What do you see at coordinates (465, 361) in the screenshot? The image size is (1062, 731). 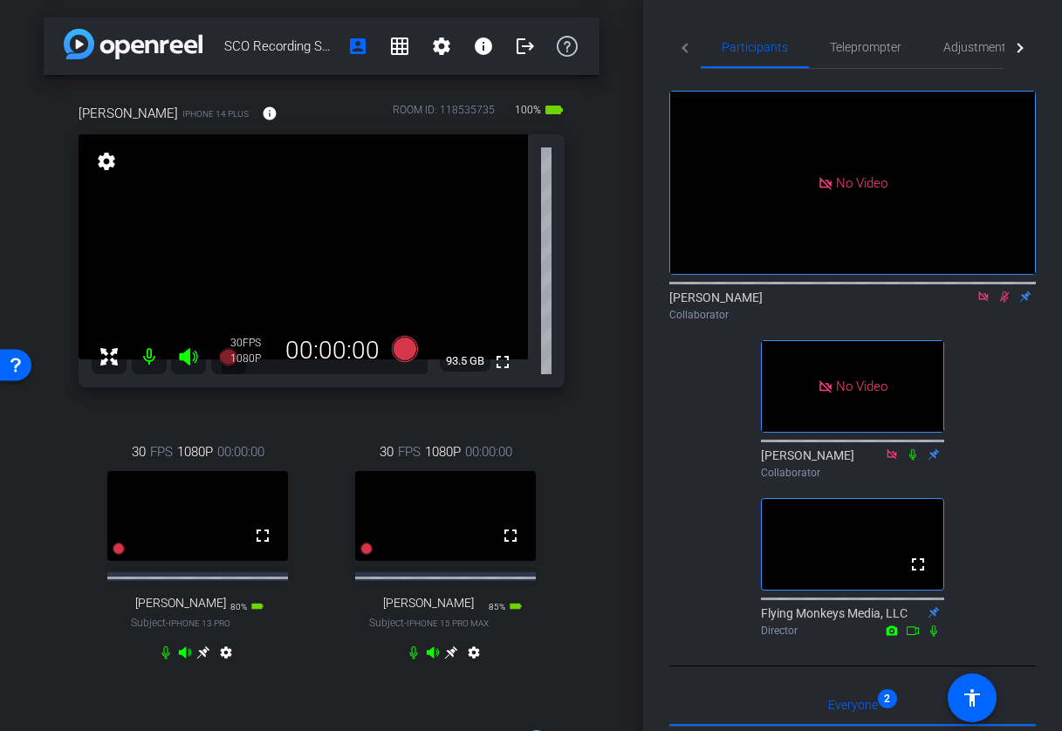 I see `span: 93.5 GB` at bounding box center [465, 361].